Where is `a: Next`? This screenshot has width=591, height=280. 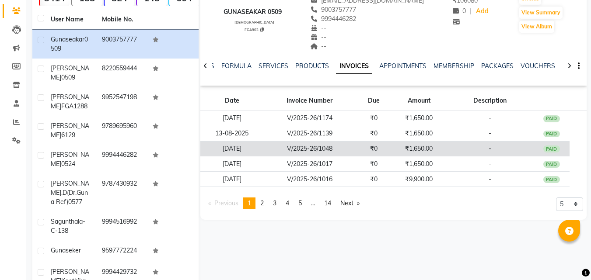 a: Next is located at coordinates (350, 203).